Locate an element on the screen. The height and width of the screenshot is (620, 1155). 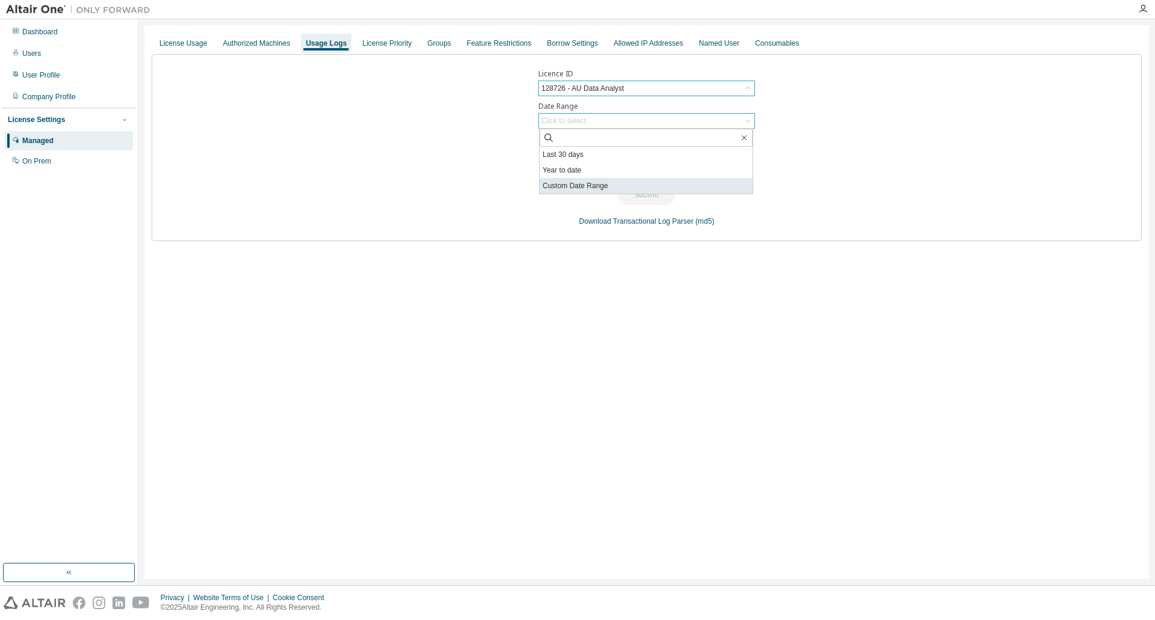
div: Groups is located at coordinates (439, 43).